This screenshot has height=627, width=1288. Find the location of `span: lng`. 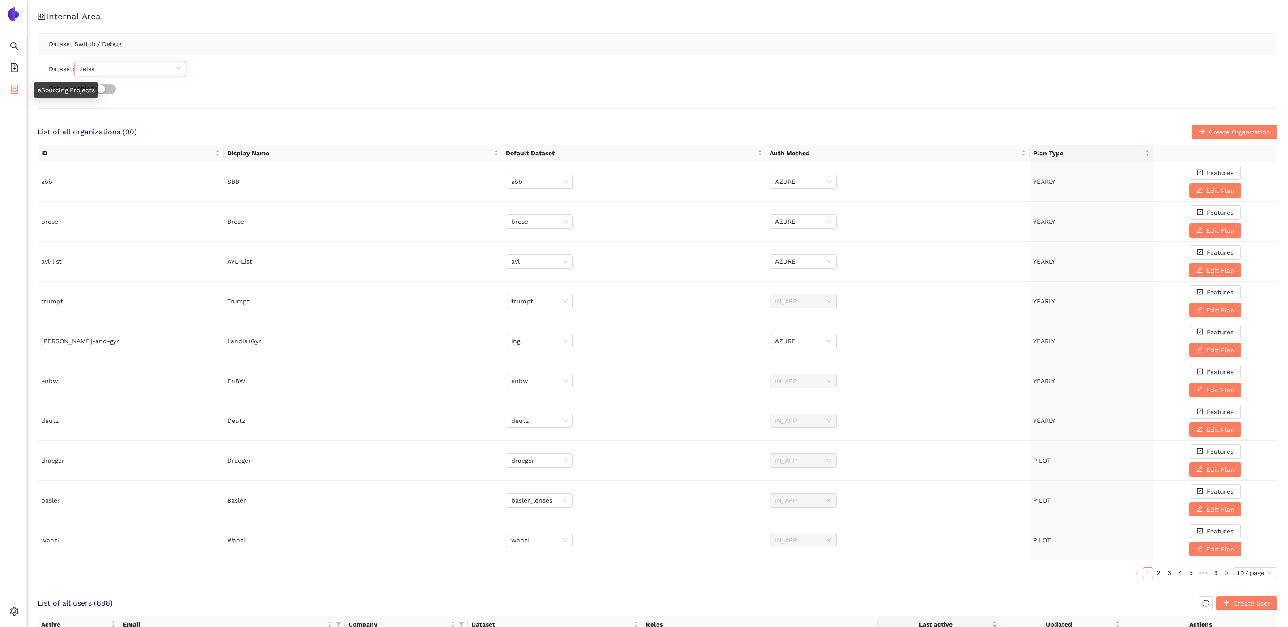

span: lng is located at coordinates (539, 341).